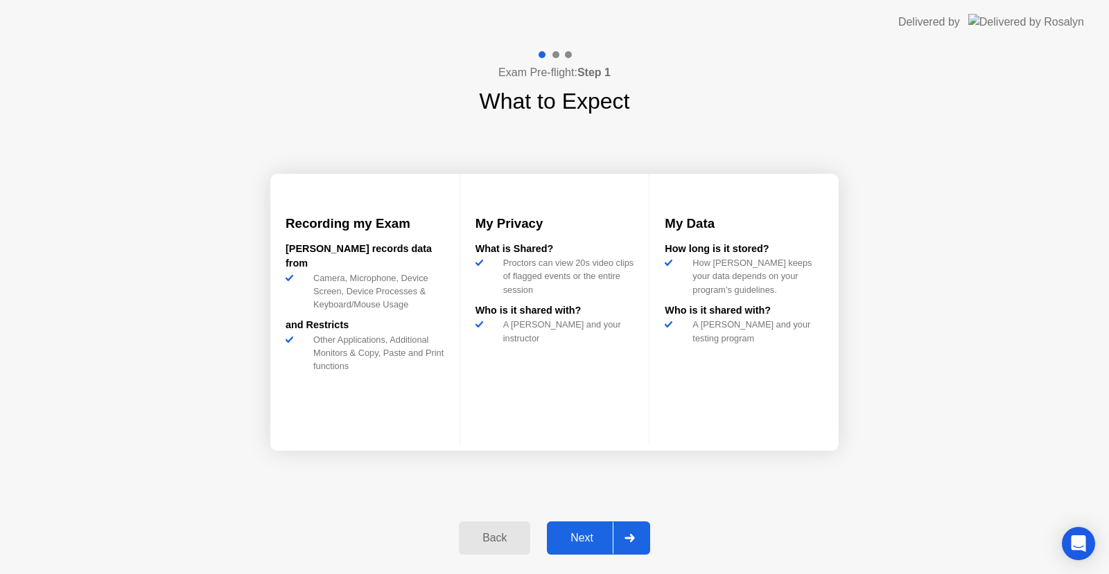 The height and width of the screenshot is (574, 1109). I want to click on h4: Exam Pre-flight:, so click(554, 73).